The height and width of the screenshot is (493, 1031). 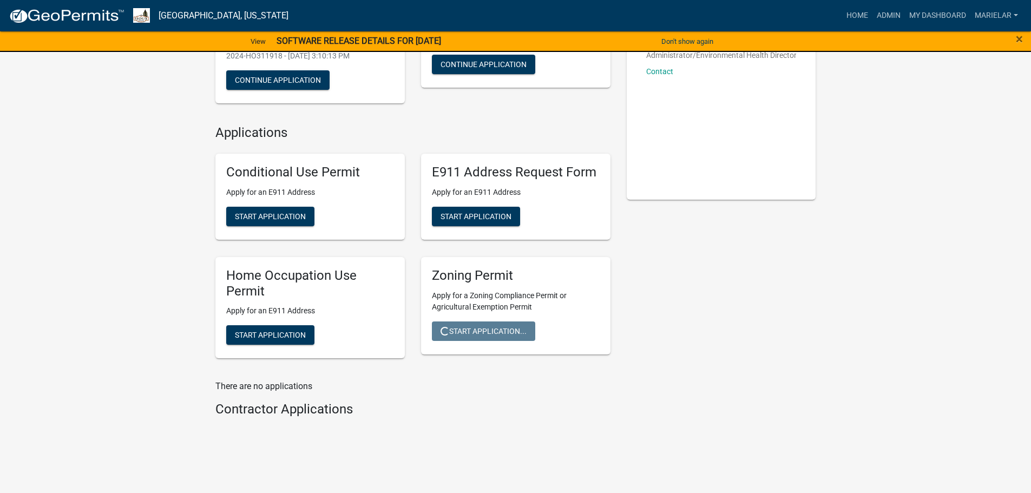 I want to click on a: My Dashboard, so click(x=938, y=16).